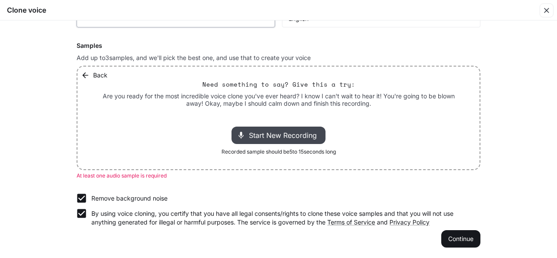  Describe the element at coordinates (461, 239) in the screenshot. I see `button: Continue` at that location.